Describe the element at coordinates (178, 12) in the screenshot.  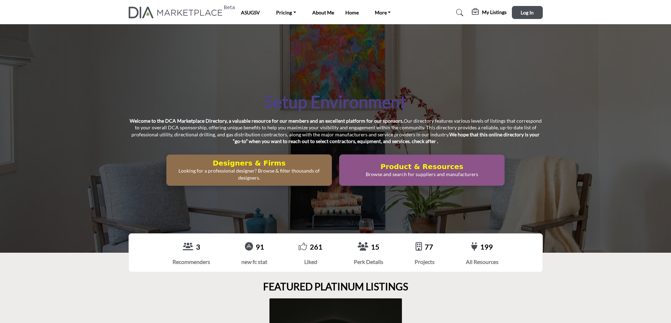
I see `img: Site Logo` at that location.